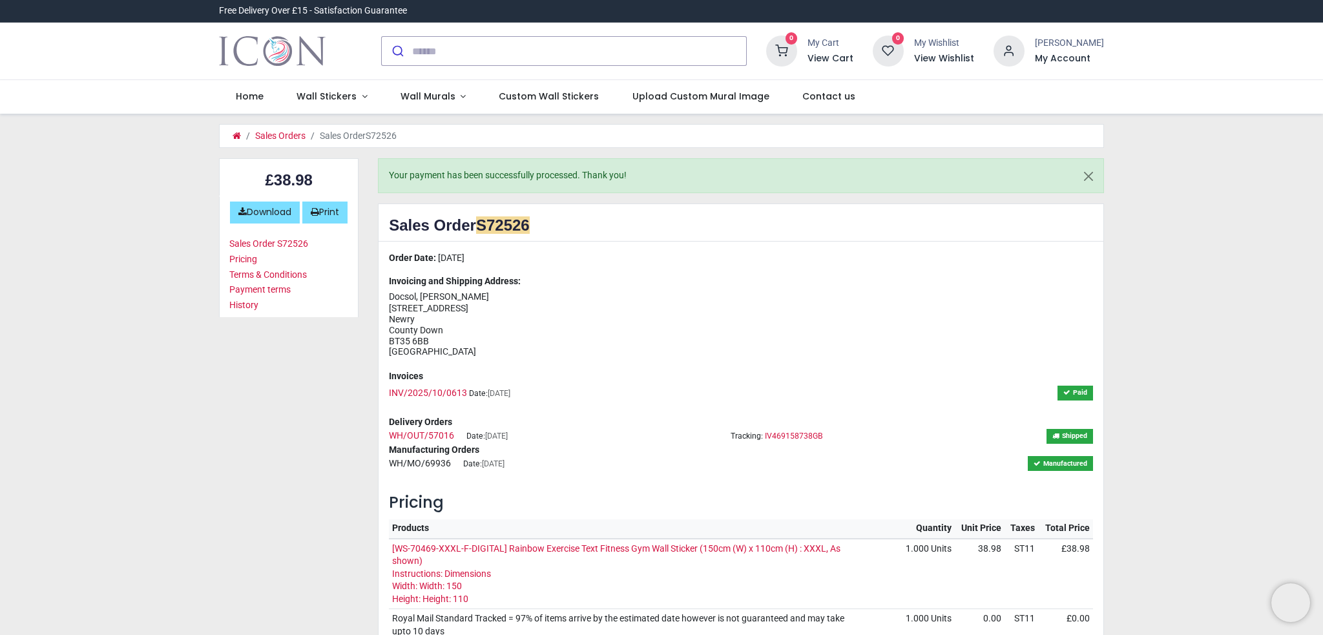 This screenshot has height=635, width=1323. I want to click on a: My Account, so click(1069, 59).